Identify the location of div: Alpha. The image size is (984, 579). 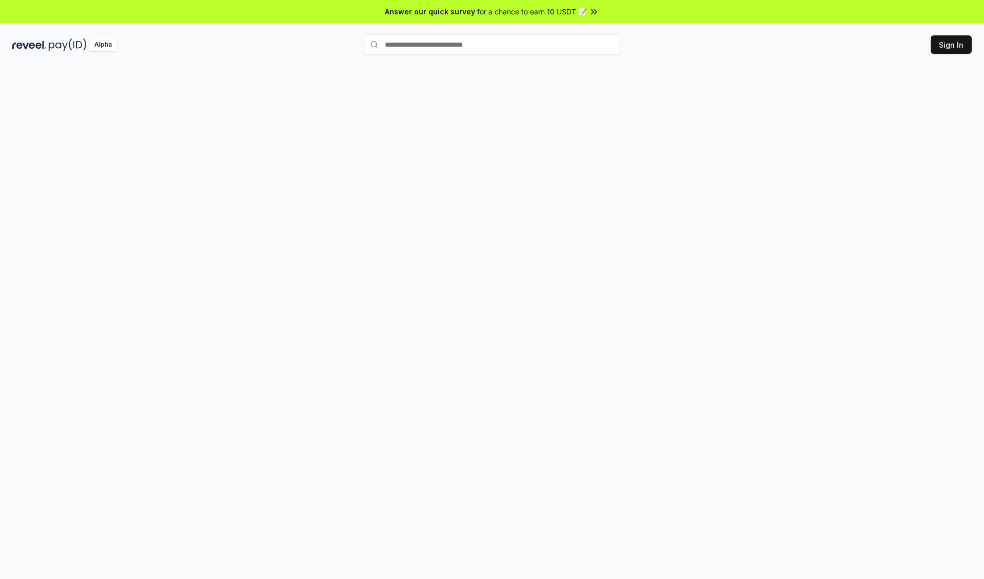
(103, 45).